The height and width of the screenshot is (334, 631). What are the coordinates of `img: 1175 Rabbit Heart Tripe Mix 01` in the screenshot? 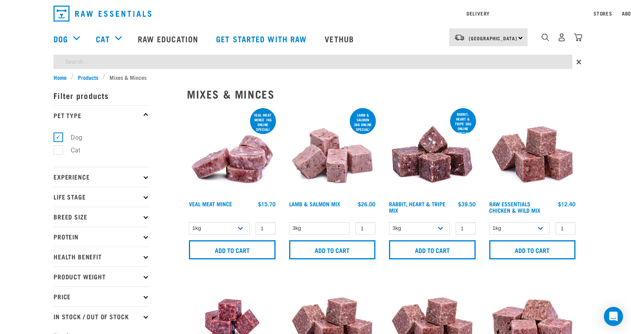 It's located at (432, 152).